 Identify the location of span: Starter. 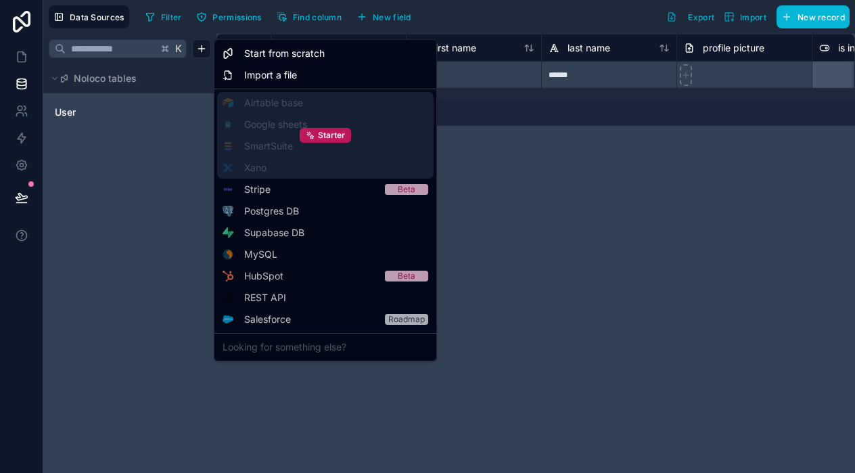
(331, 135).